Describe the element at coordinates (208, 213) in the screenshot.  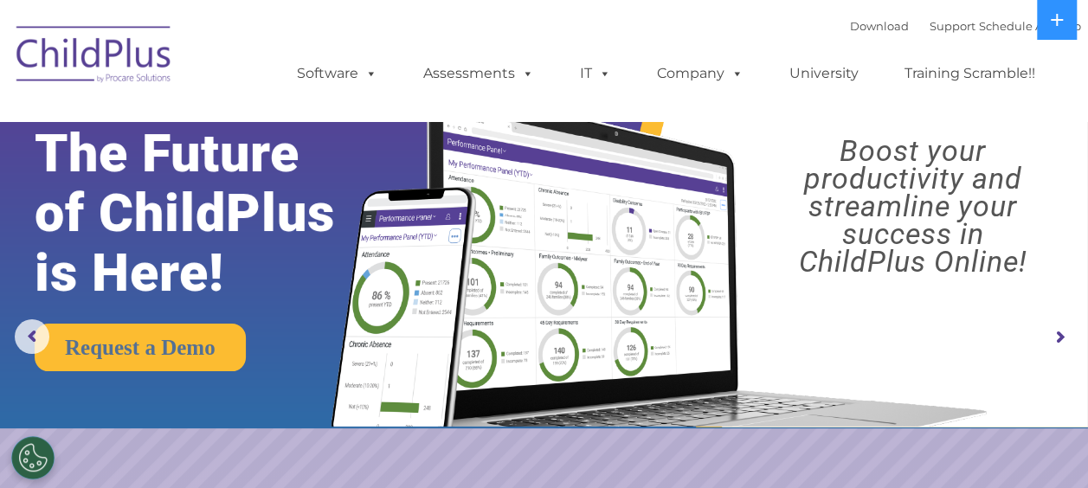
I see `rs-layer: The Future of ChildPlus is Here!` at that location.